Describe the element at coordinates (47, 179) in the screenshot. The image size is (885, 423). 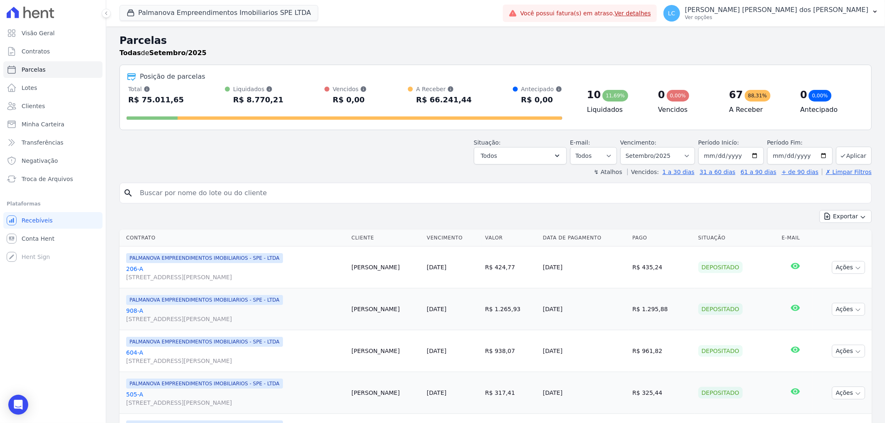
I see `span: Troca de Arquivos` at that location.